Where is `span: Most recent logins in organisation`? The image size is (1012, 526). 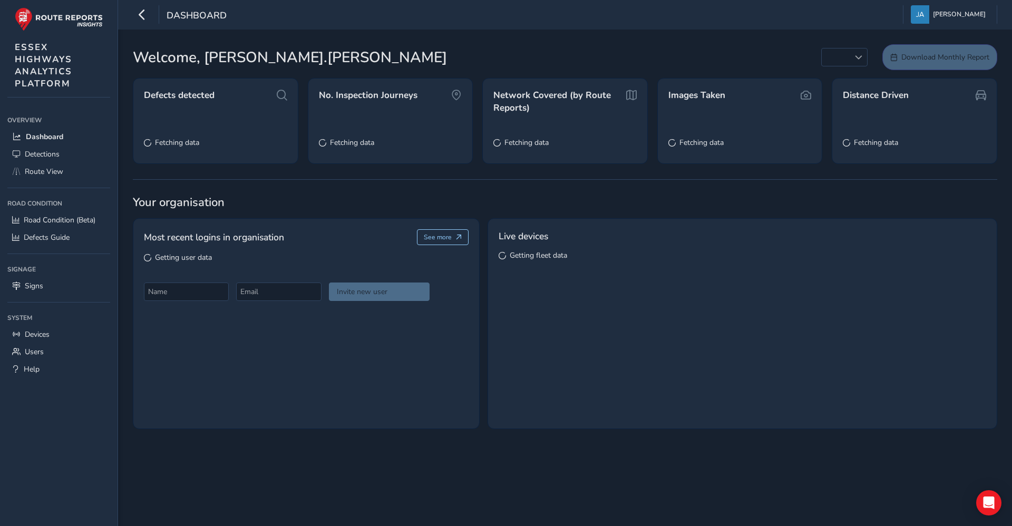
span: Most recent logins in organisation is located at coordinates (214, 237).